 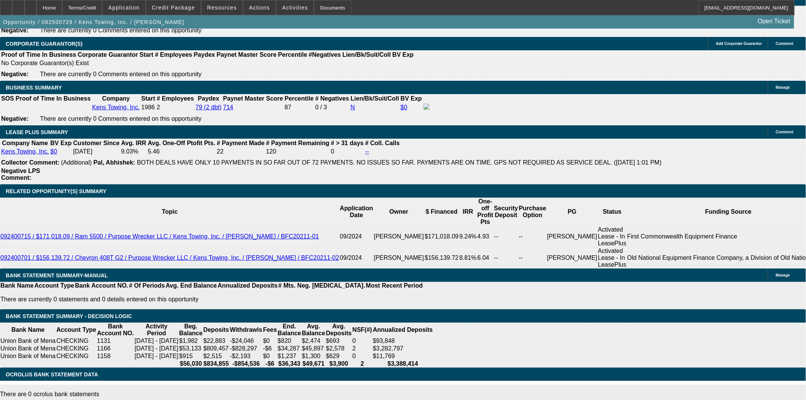 I want to click on td: $22,883, so click(x=216, y=341).